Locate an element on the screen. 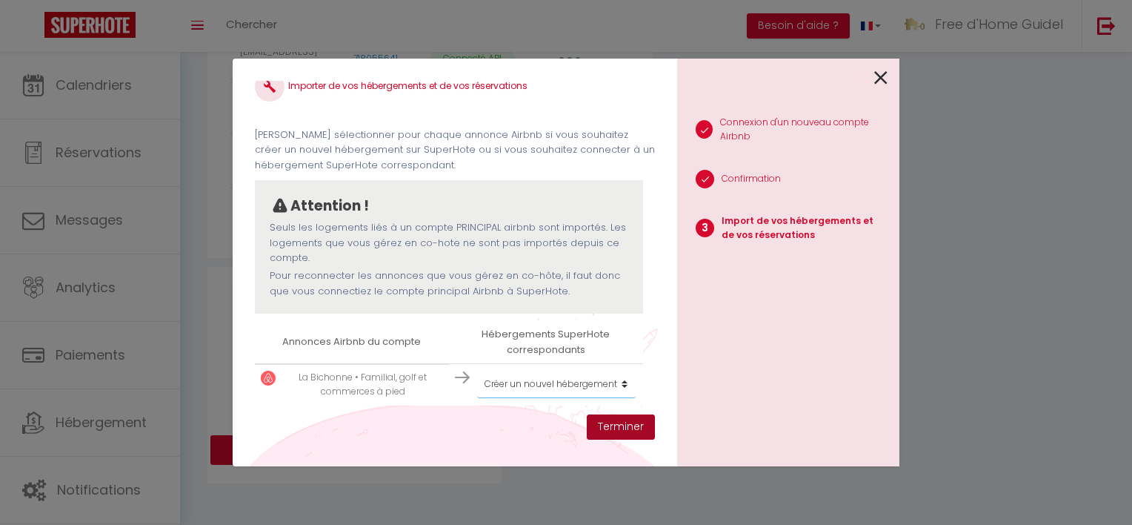 The width and height of the screenshot is (1132, 525). p: Pour reconnecter les annonces que vous gérez en co-hôte, il faut donc que vous connectiez le comp... is located at coordinates (449, 283).